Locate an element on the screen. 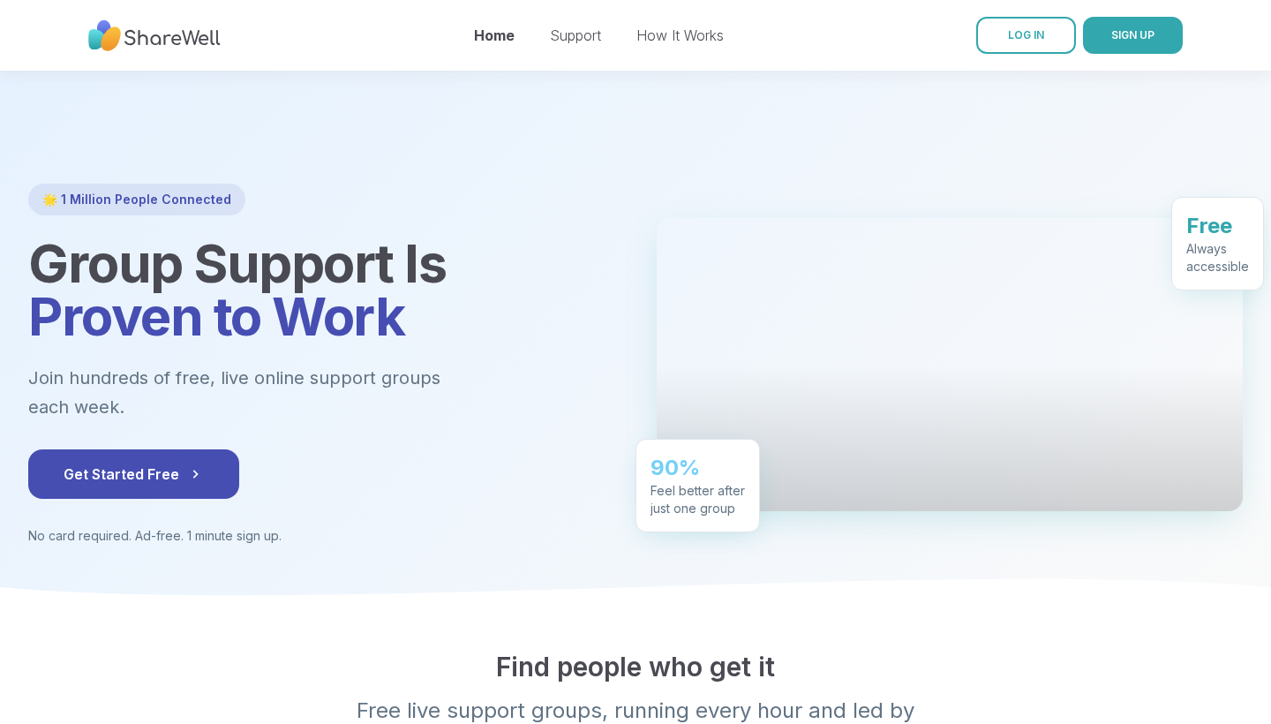 The image size is (1271, 724). a: Support is located at coordinates (576, 35).